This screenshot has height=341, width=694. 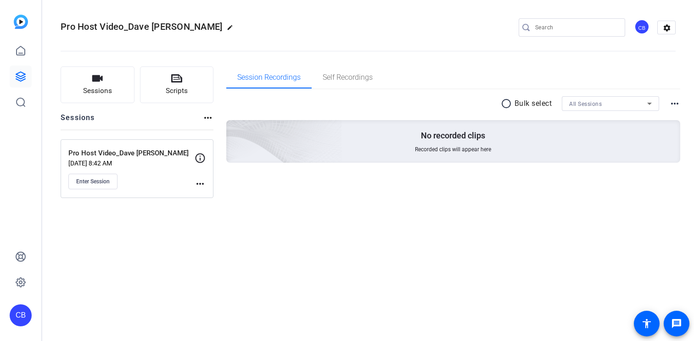 I want to click on mat-icon: message, so click(x=676, y=324).